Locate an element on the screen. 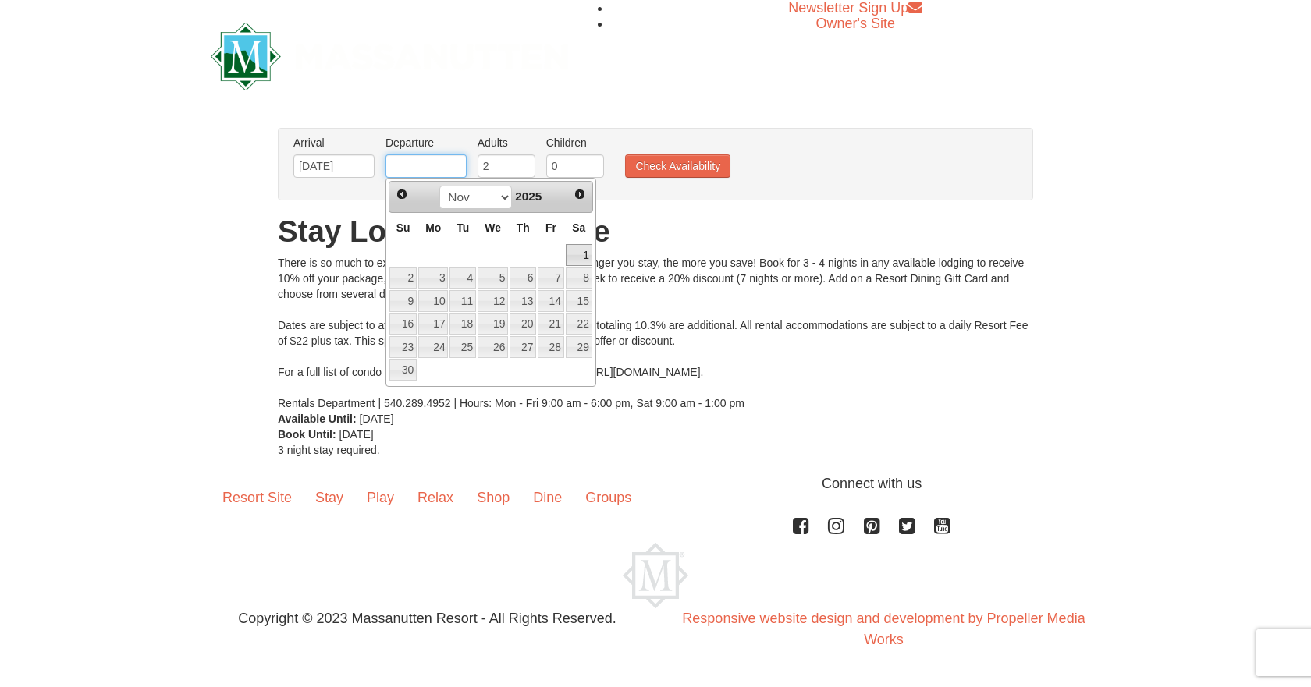  label: Adults is located at coordinates (506, 143).